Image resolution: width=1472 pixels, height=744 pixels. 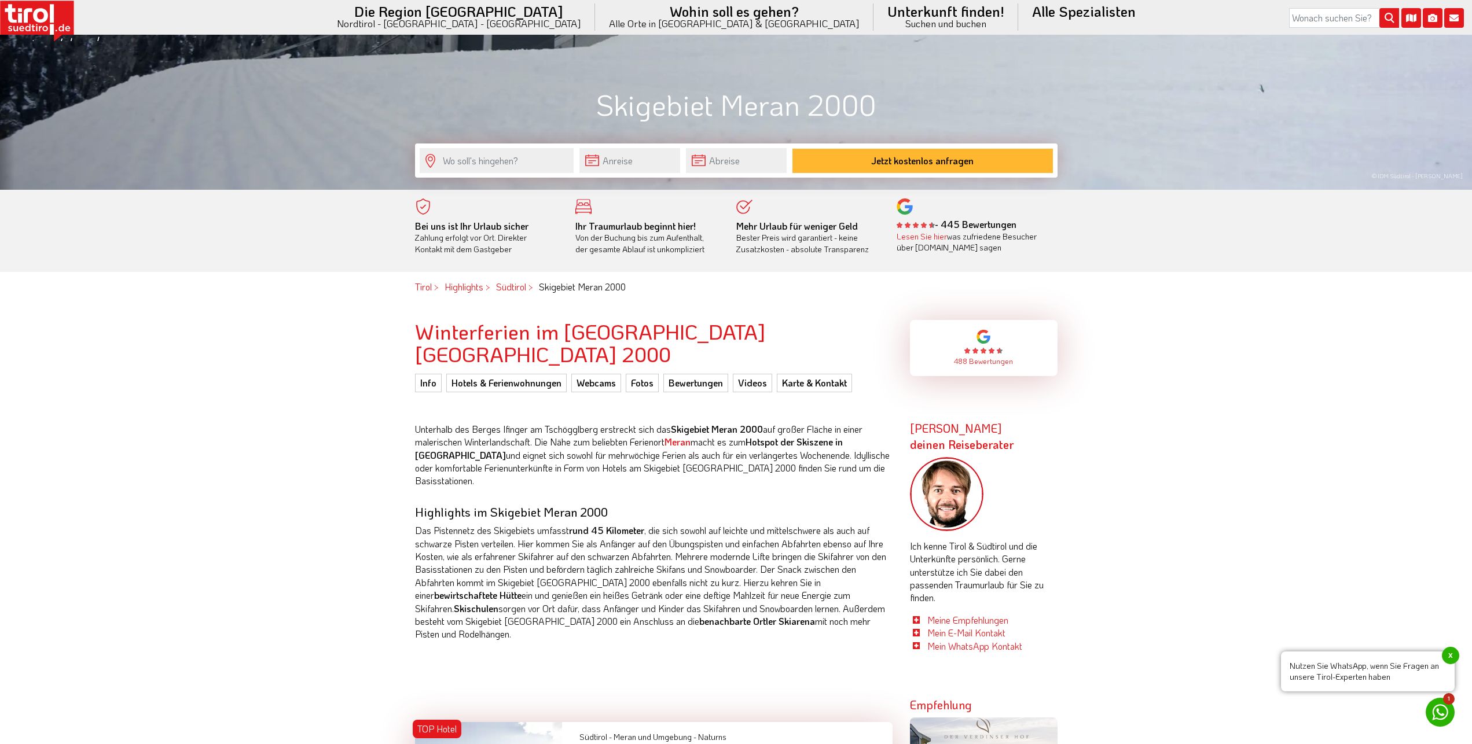 I want to click on b: Bei uns ist Ihr Urlaub sicher, so click(x=472, y=226).